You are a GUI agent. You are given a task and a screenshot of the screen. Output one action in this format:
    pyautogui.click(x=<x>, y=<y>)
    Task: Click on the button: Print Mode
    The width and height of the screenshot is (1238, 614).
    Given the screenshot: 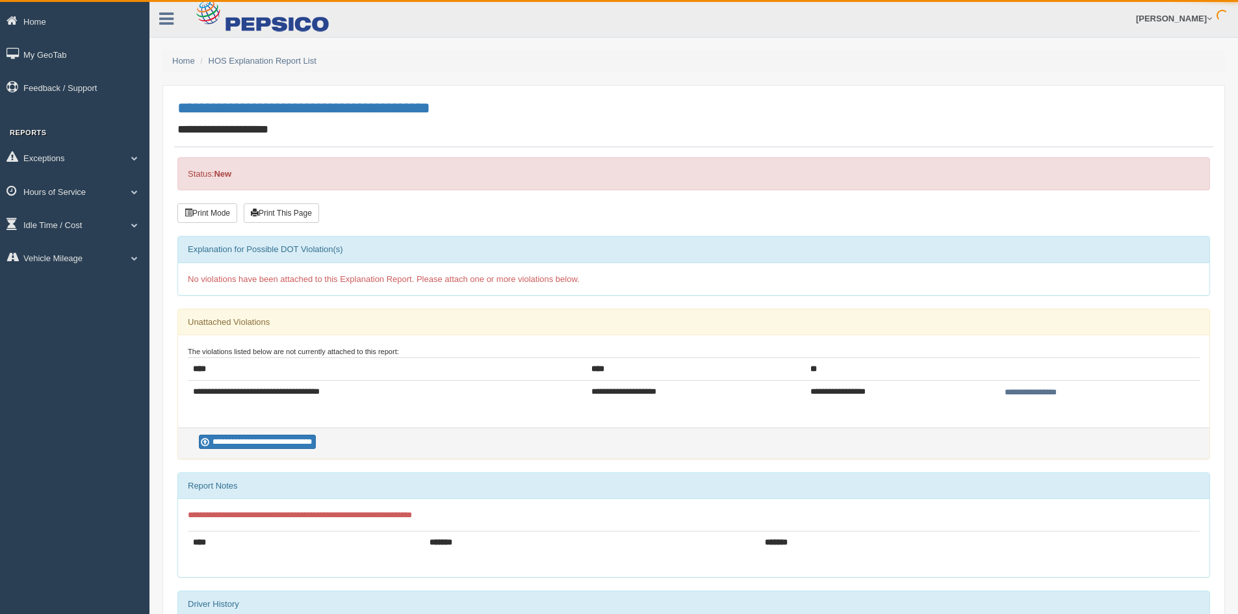 What is the action you would take?
    pyautogui.click(x=207, y=213)
    